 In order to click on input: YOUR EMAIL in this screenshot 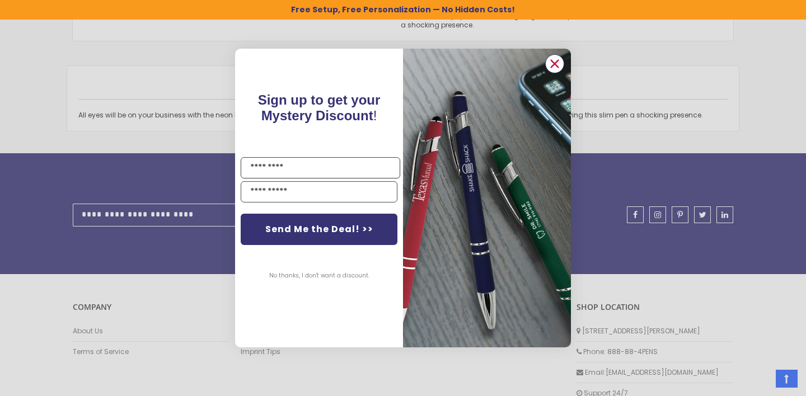, I will do `click(319, 192)`.